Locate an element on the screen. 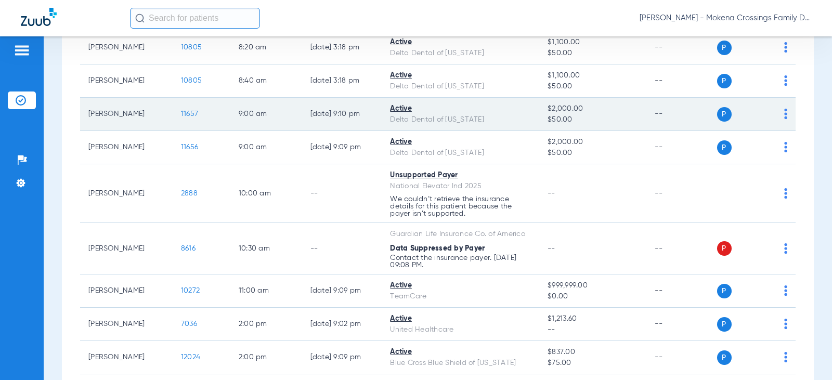 The height and width of the screenshot is (380, 832). span: $999,999.00 is located at coordinates (593, 286).